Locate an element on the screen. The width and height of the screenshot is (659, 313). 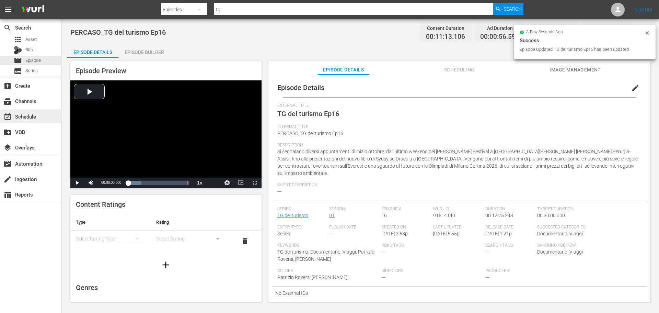
button: Picture-in-Picture is located at coordinates (241, 183).